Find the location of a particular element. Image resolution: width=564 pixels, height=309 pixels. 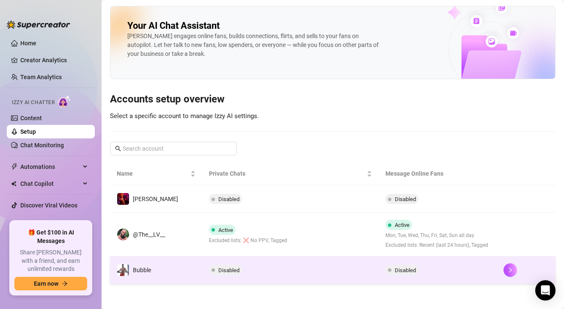

span: Izzy AI Chatter is located at coordinates (33, 102).